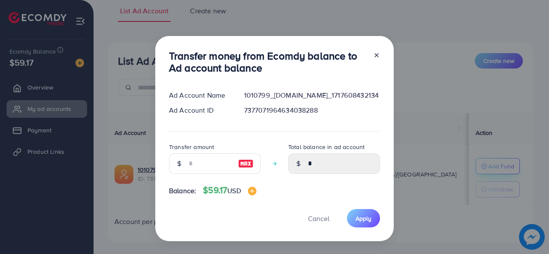  What do you see at coordinates (234, 191) in the screenshot?
I see `span: USD` at bounding box center [234, 191].